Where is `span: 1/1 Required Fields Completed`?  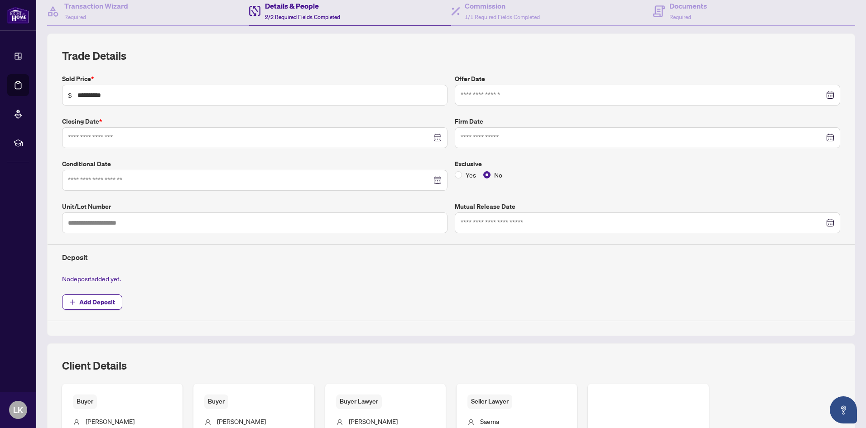
span: 1/1 Required Fields Completed is located at coordinates (503, 17).